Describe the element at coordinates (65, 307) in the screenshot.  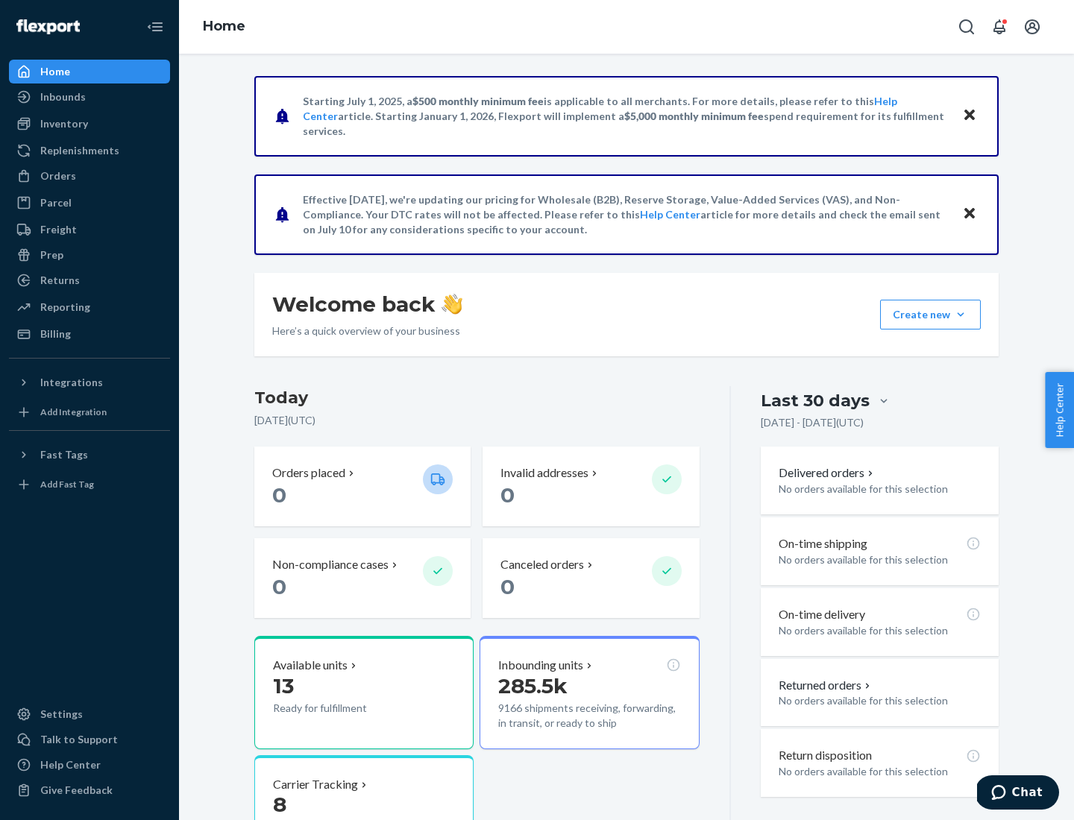
I see `div: Reporting` at that location.